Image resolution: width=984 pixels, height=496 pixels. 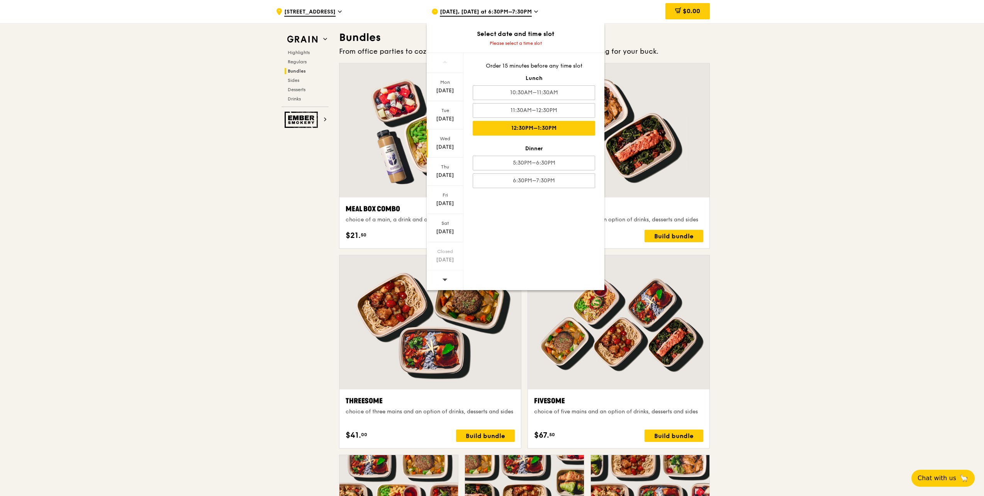 What do you see at coordinates (364, 434) in the screenshot?
I see `span: 00` at bounding box center [364, 434].